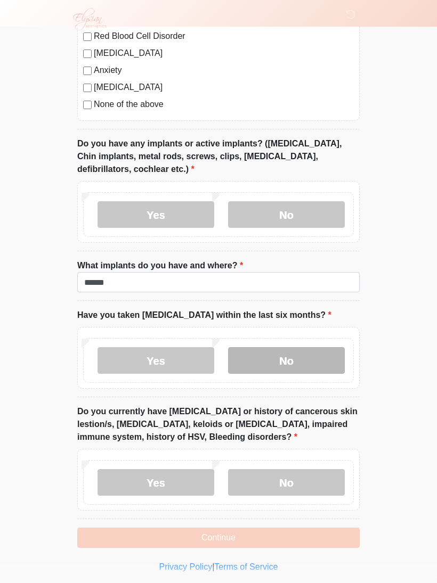 The height and width of the screenshot is (583, 437). Describe the element at coordinates (89, 19) in the screenshot. I see `img: Elysian Aesthetics Logo` at that location.